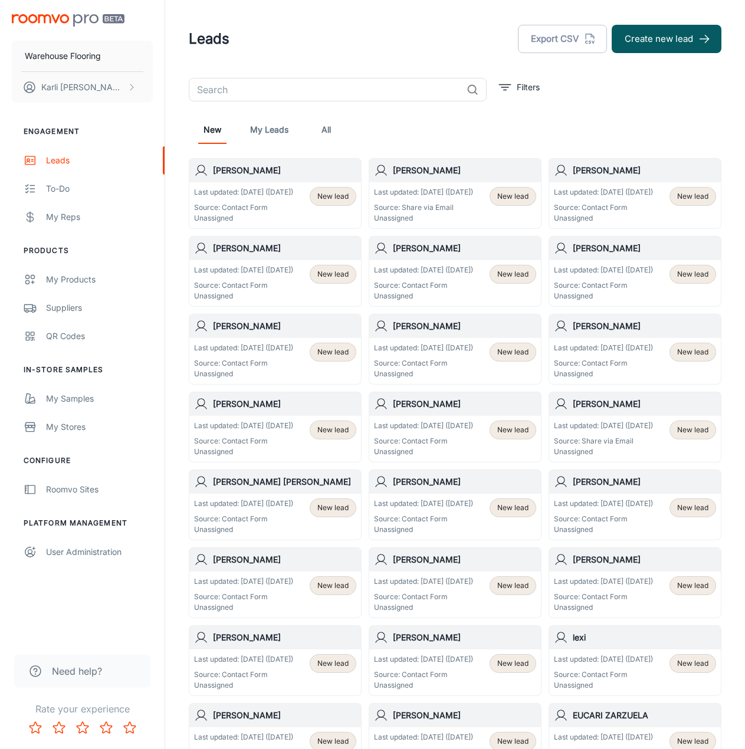 This screenshot has height=749, width=745. Describe the element at coordinates (82, 56) in the screenshot. I see `button: Warehouse Flooring` at that location.